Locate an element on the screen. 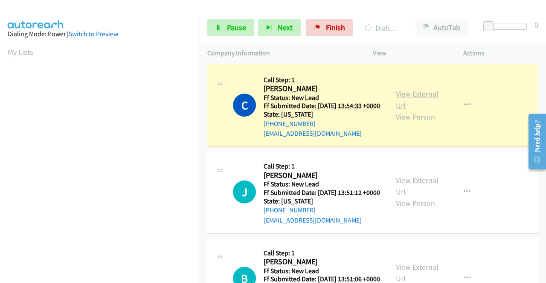  button: Next is located at coordinates (279, 28).